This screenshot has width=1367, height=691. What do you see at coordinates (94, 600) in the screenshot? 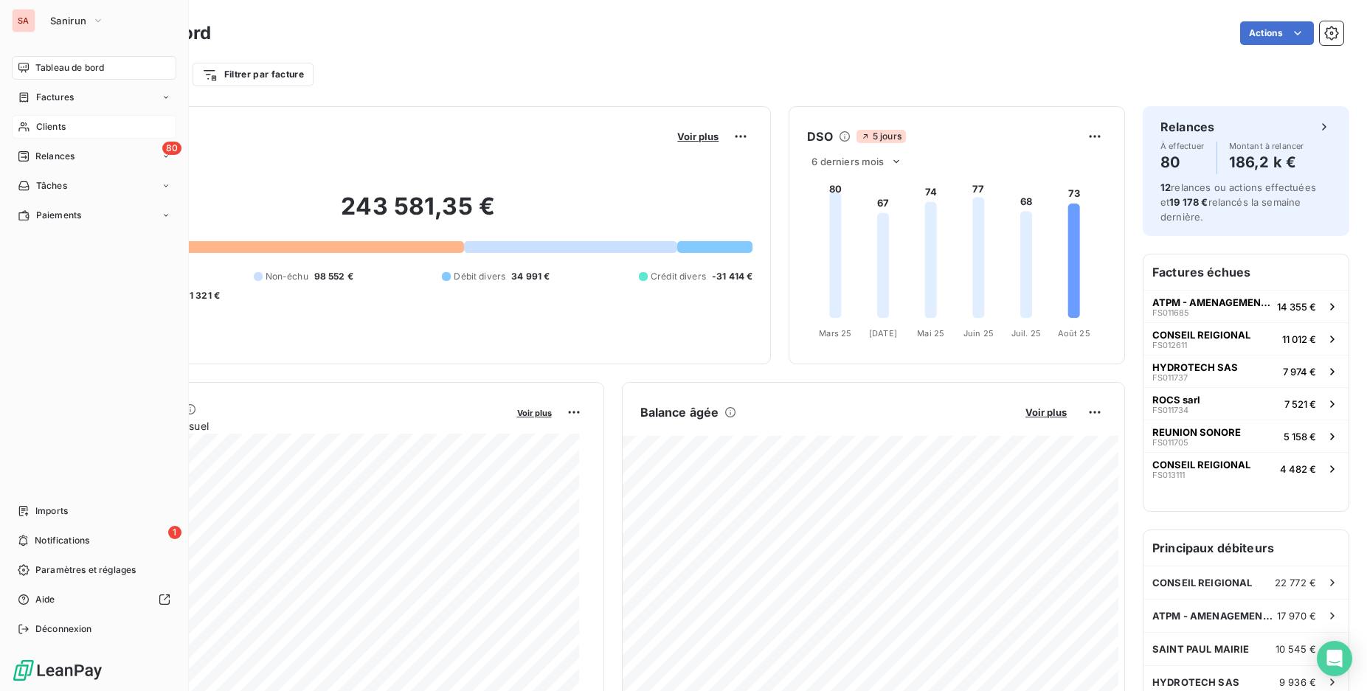
I see `a: Aide` at bounding box center [94, 600].